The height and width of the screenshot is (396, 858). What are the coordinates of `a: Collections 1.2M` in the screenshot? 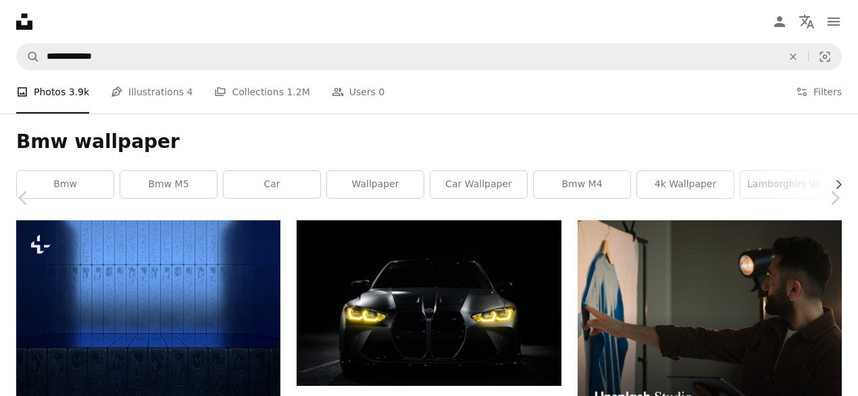 It's located at (262, 92).